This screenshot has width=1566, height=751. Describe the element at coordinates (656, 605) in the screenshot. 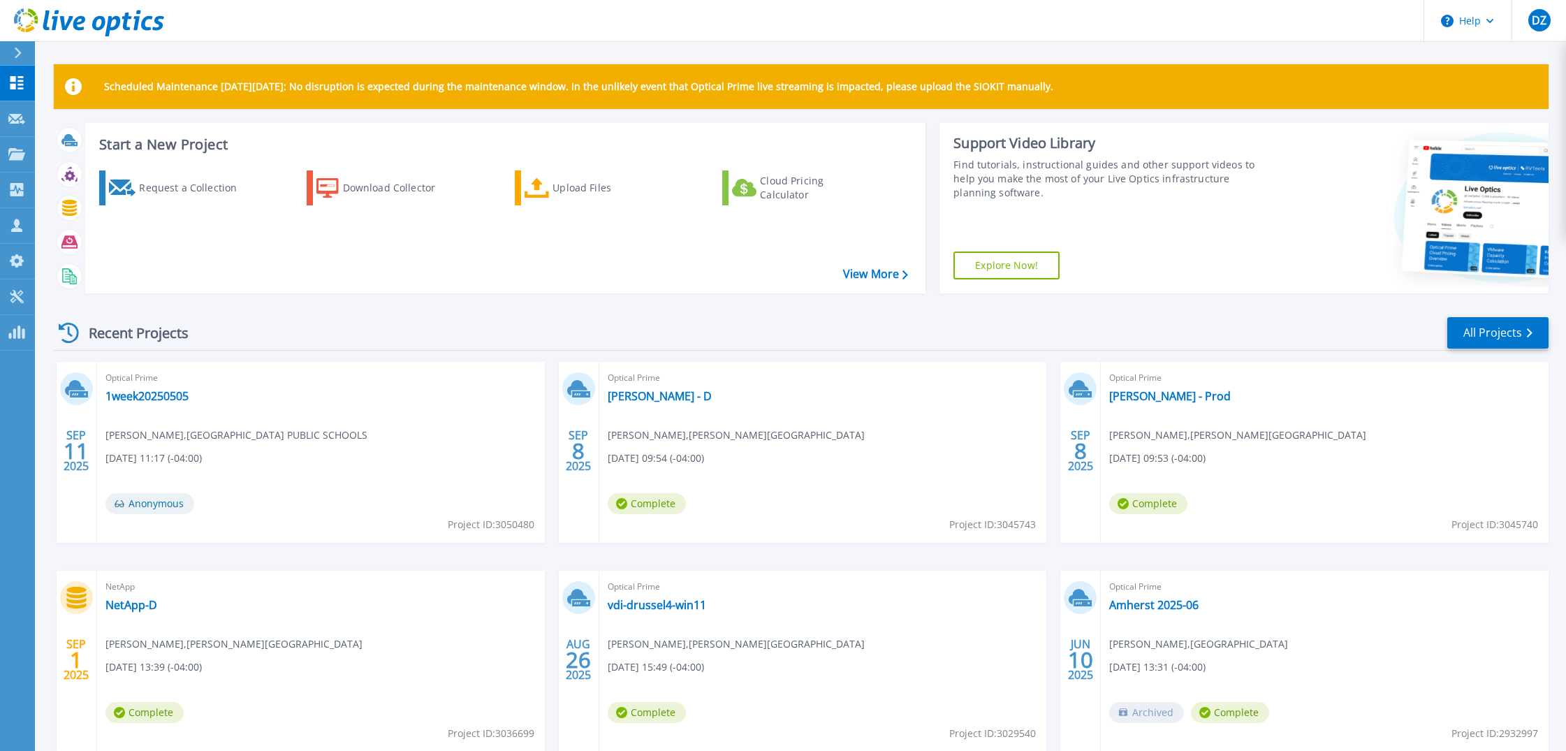

I see `a: vdi-drussel4-win11` at that location.